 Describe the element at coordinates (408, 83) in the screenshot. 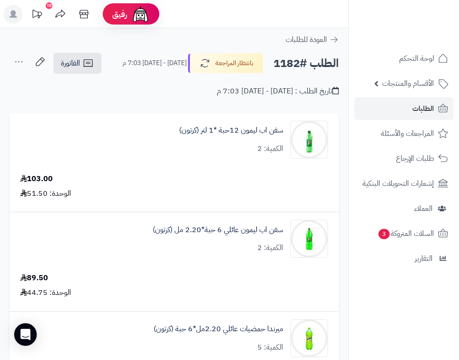

I see `span: الأقسام والمنتجات` at that location.